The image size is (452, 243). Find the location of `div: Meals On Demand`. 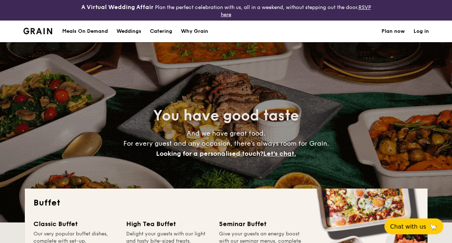

div: Meals On Demand is located at coordinates (85, 31).